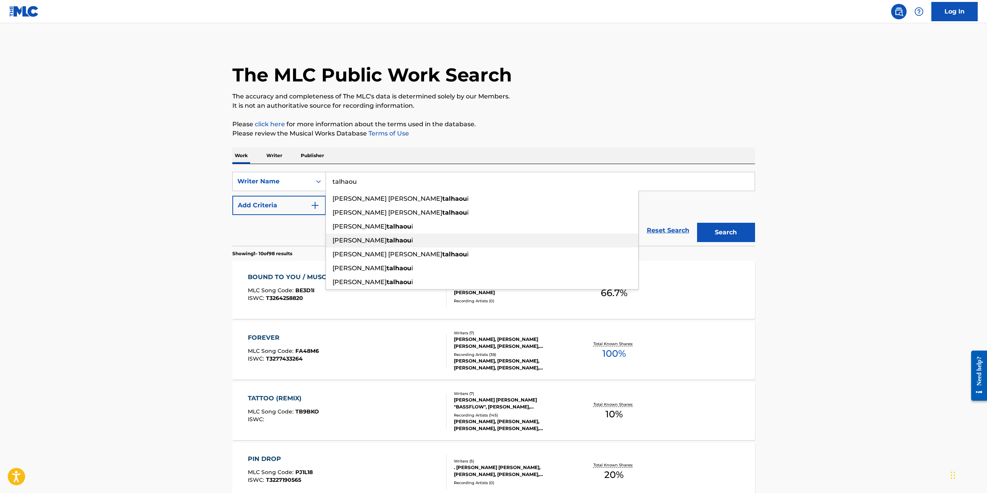 The image size is (987, 493). I want to click on div: Need help?, so click(14, 26).